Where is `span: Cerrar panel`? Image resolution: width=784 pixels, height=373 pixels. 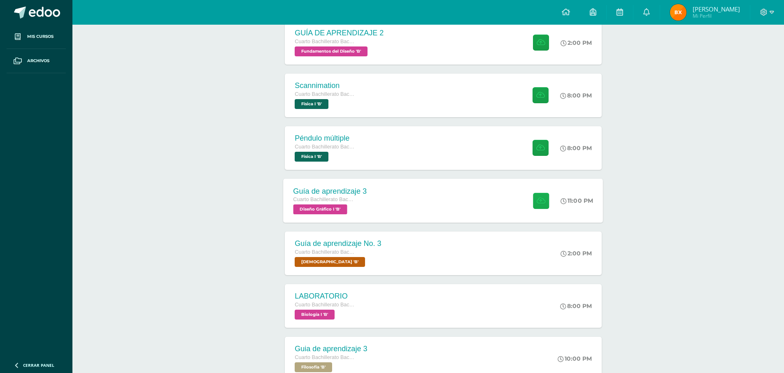 span: Cerrar panel is located at coordinates (39, 365).